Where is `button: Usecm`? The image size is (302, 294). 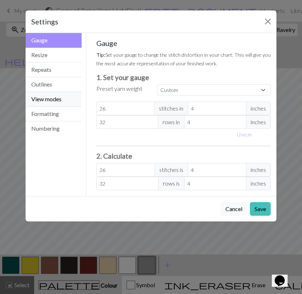
button: Usecm is located at coordinates (244, 134).